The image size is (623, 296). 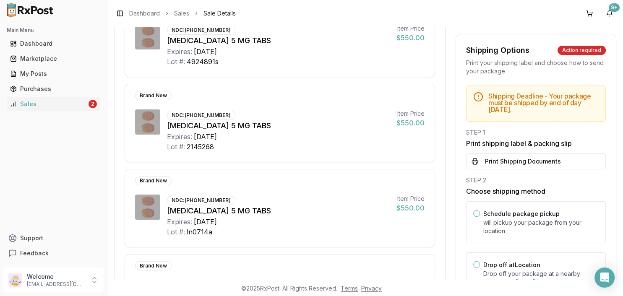 I want to click on a: Marketplace, so click(x=53, y=59).